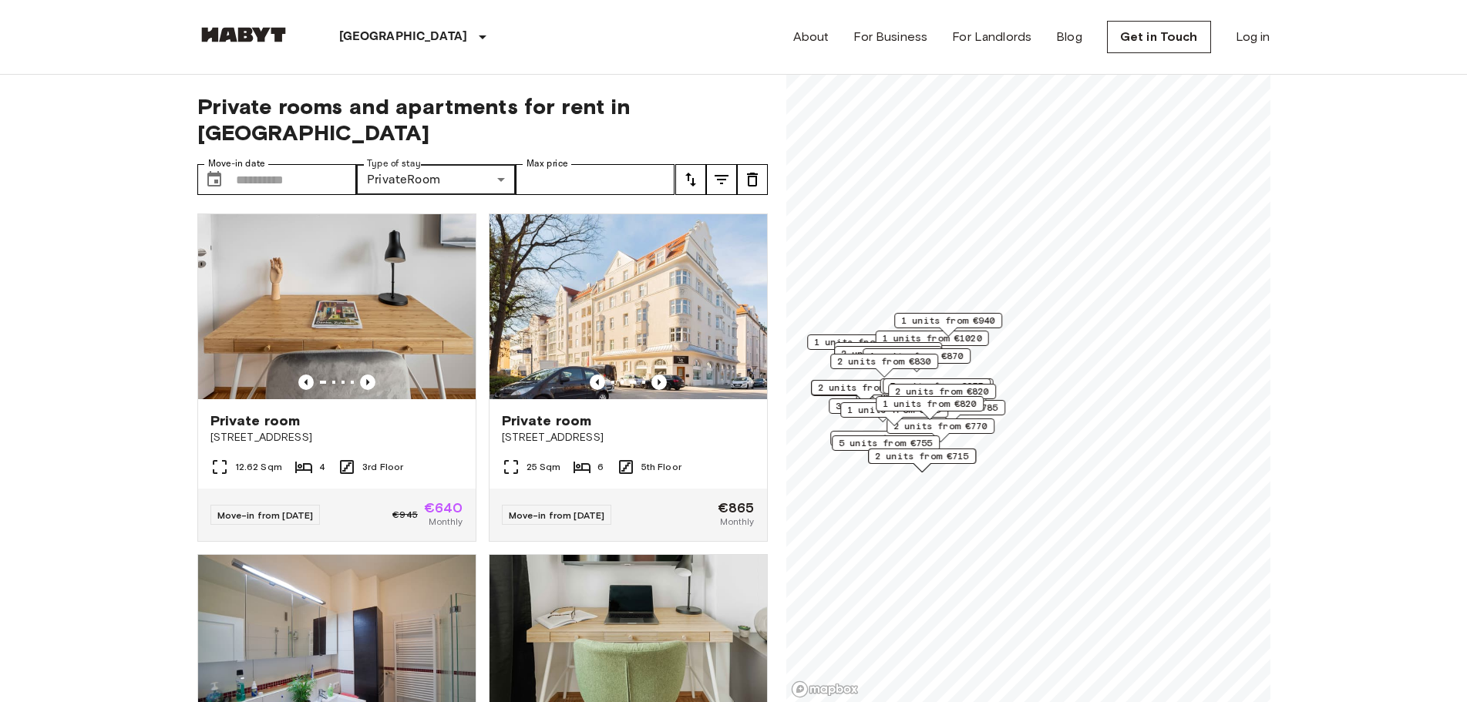 Image resolution: width=1467 pixels, height=702 pixels. Describe the element at coordinates (894, 410) in the screenshot. I see `span: 1 units from €885` at that location.